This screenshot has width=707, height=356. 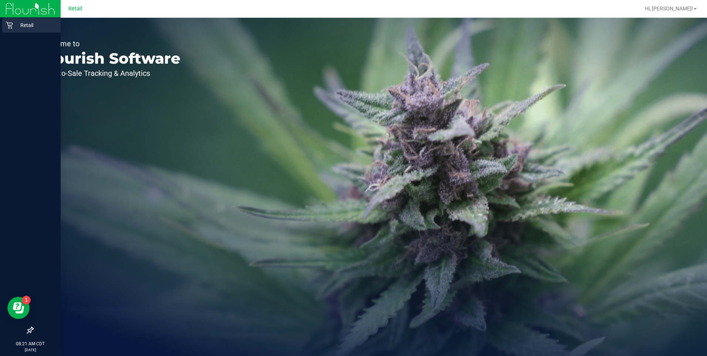 What do you see at coordinates (4, 4) in the screenshot?
I see `span: 1` at bounding box center [4, 4].